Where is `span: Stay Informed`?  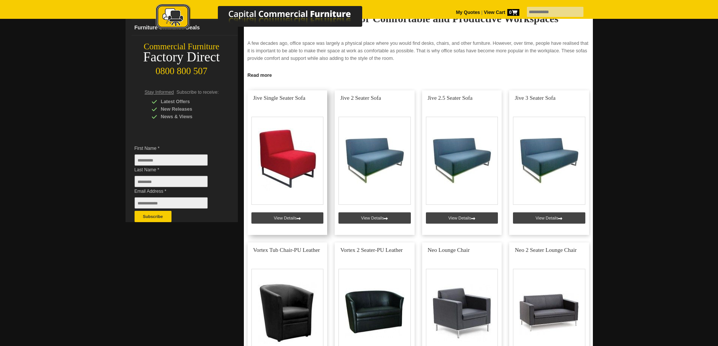 span: Stay Informed is located at coordinates (159, 92).